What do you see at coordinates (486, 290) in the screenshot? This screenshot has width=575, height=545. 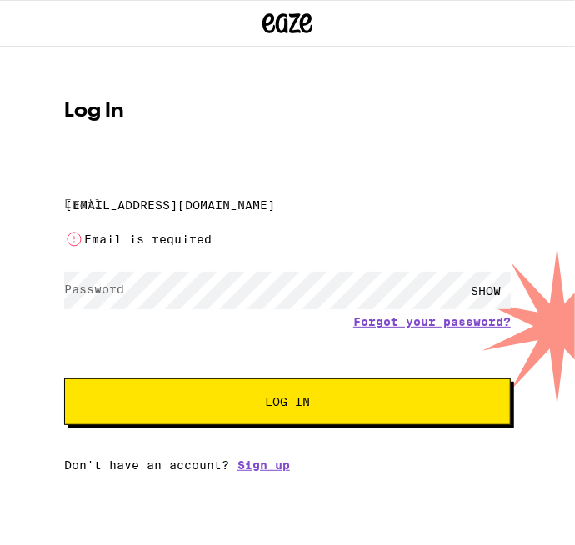 I see `div: SHOW` at bounding box center [486, 290].